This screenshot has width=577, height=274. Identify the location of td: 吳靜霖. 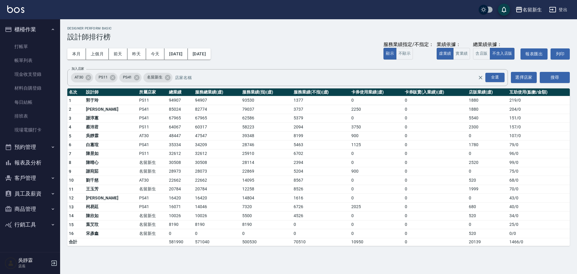
(111, 136).